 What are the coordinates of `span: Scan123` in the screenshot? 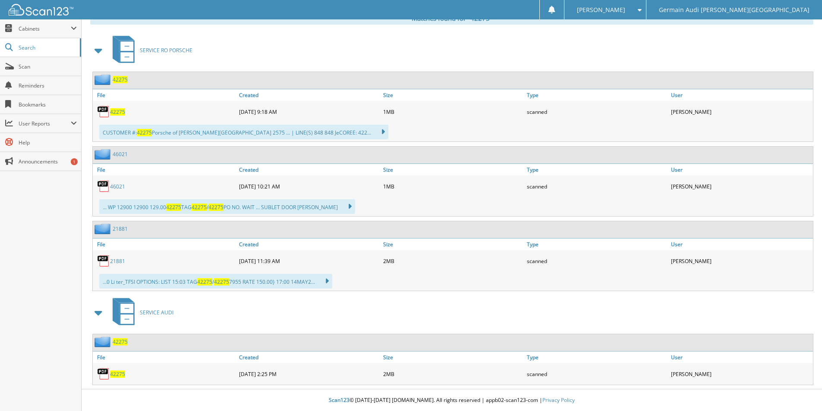 It's located at (339, 400).